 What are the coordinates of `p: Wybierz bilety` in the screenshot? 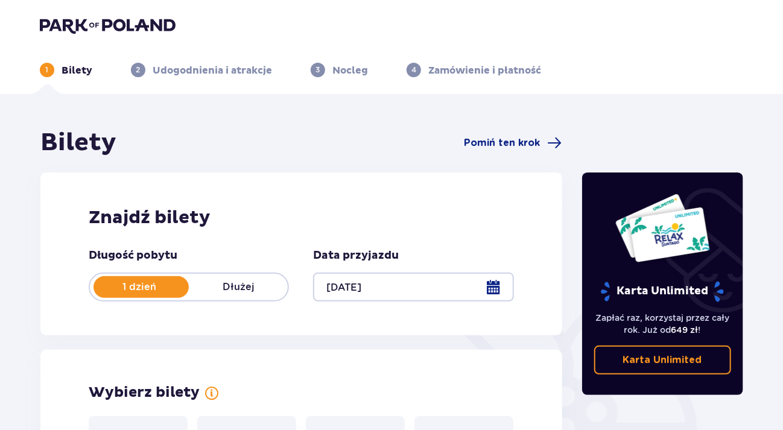 It's located at (144, 393).